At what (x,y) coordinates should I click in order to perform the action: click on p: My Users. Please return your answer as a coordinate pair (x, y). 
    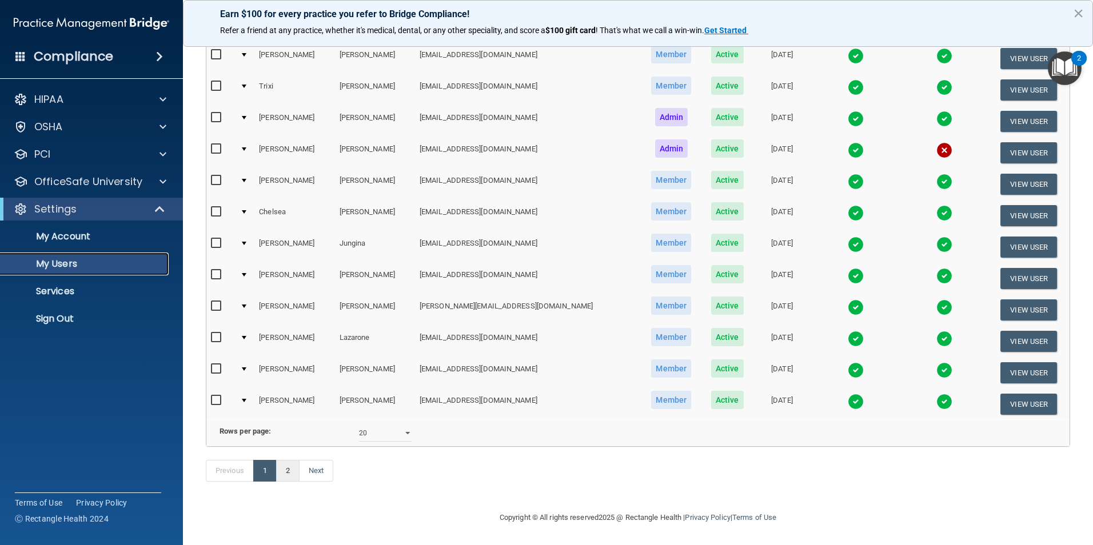
    Looking at the image, I should click on (85, 264).